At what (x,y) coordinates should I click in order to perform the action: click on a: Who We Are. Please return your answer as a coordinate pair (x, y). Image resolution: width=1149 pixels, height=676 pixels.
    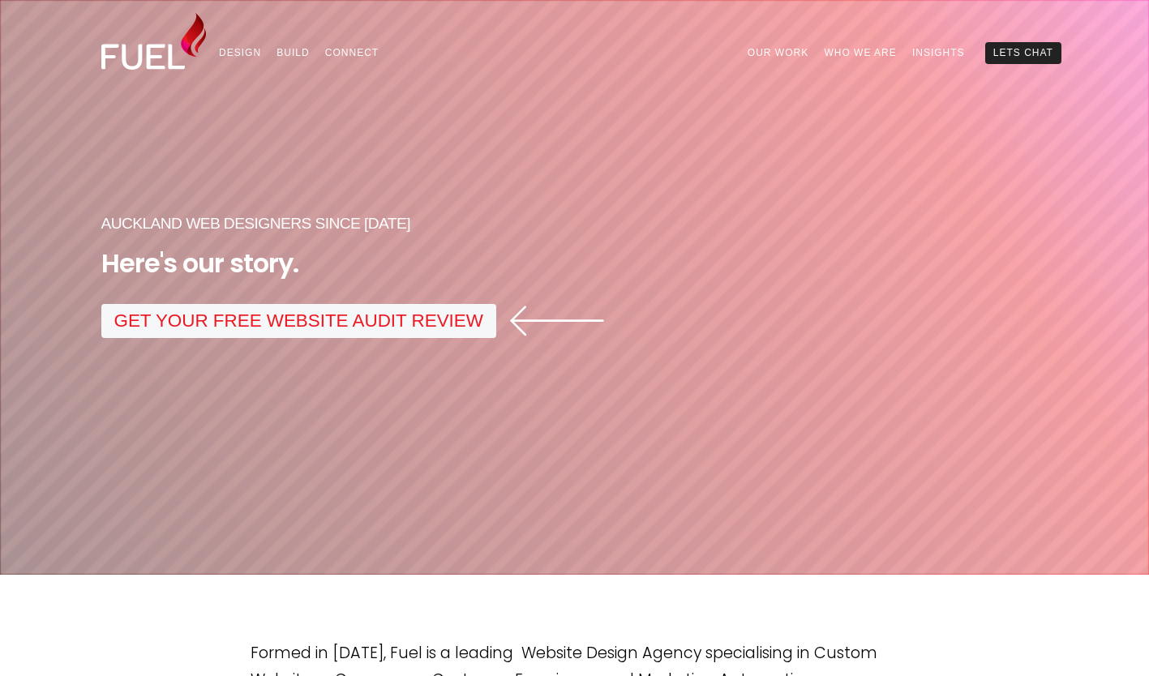
    Looking at the image, I should click on (860, 53).